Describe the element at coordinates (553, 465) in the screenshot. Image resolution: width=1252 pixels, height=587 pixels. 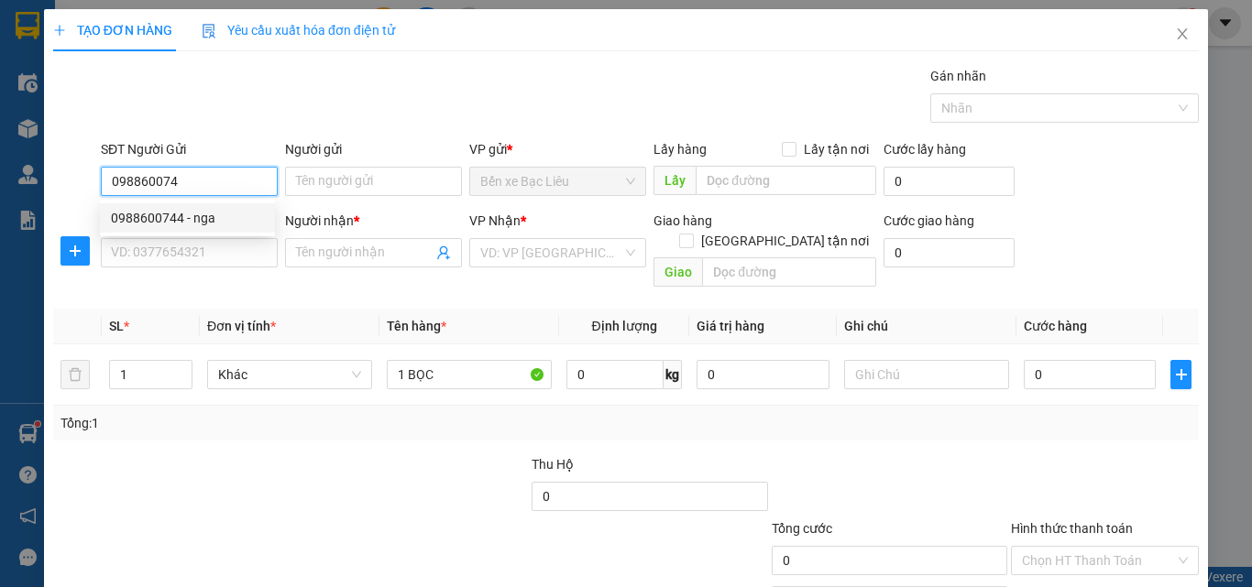
I see `span: Thu Hộ` at that location.